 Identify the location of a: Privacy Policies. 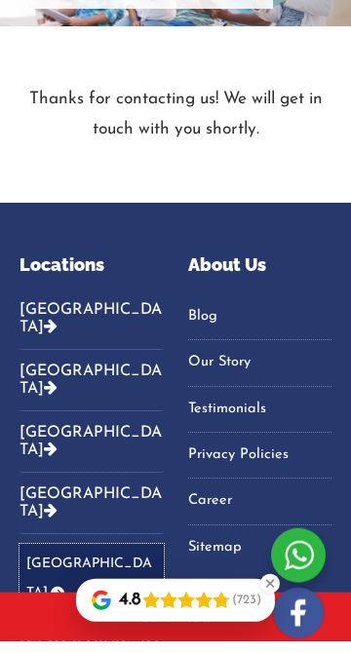
(260, 467).